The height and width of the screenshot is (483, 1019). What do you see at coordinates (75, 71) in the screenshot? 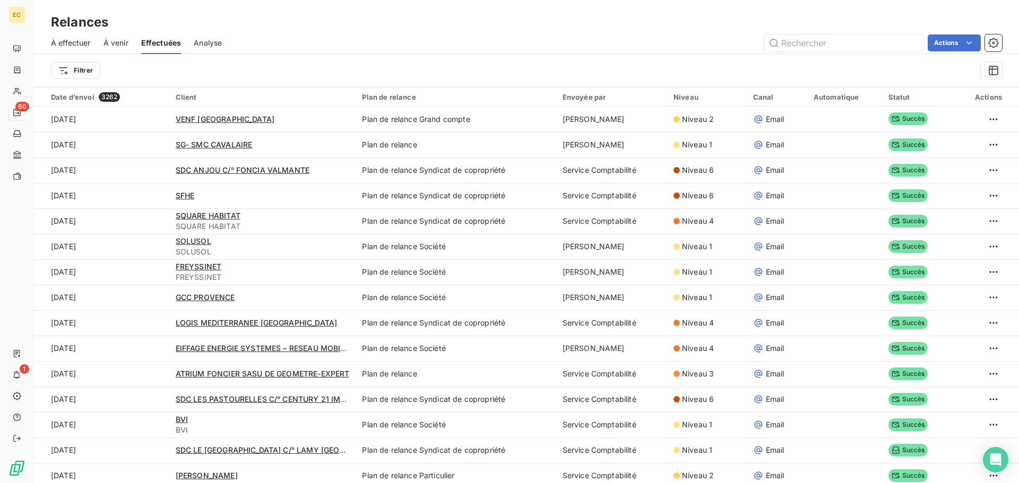
I see `button: Filtrer` at bounding box center [75, 71].